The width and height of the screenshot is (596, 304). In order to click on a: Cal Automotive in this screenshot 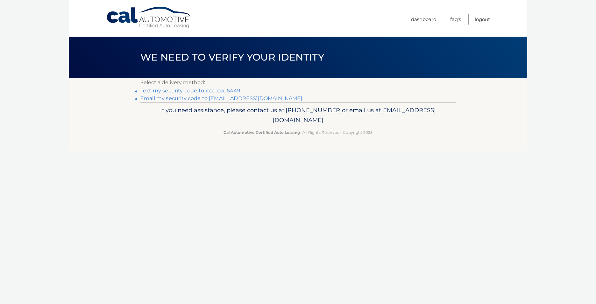, I will do `click(149, 18)`.